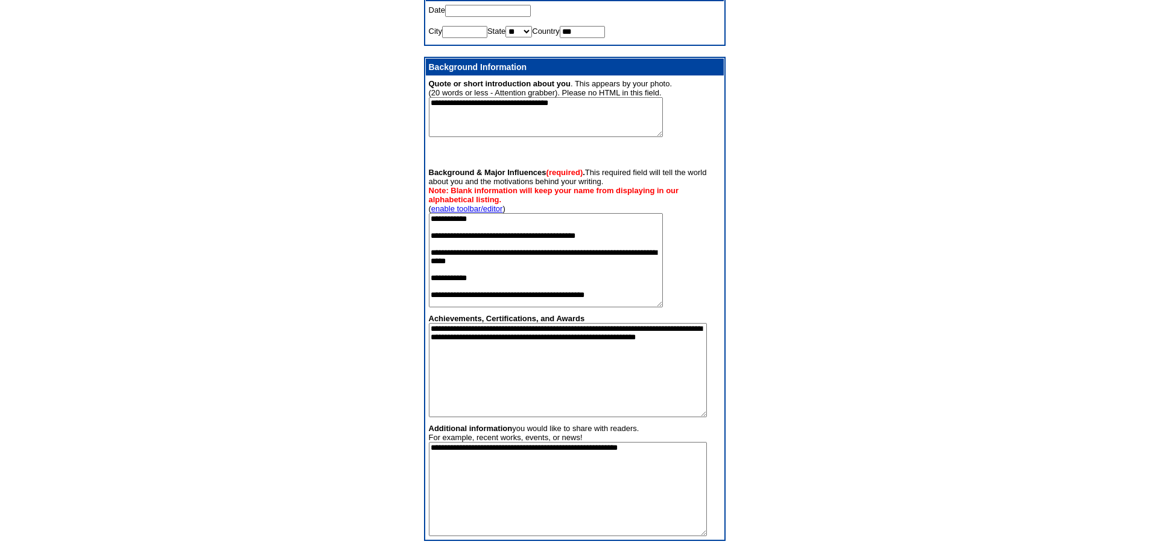  What do you see at coordinates (551, 109) in the screenshot?
I see `font: . This appears by your photo. (20 words or less - Attention grabber). Please no HTML in this field.` at bounding box center [551, 109].